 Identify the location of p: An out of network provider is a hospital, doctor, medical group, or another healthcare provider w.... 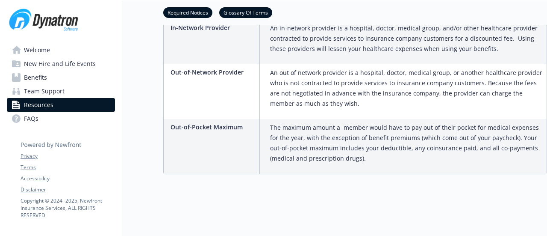
(406, 88).